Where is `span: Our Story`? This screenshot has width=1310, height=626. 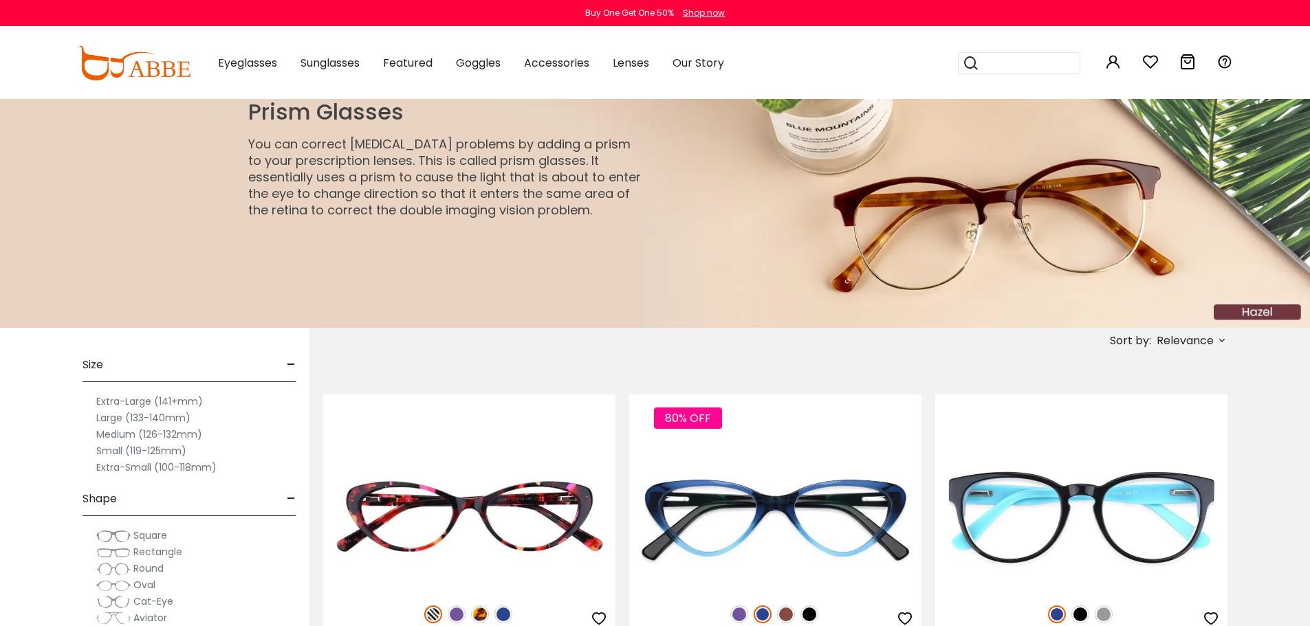 span: Our Story is located at coordinates (698, 63).